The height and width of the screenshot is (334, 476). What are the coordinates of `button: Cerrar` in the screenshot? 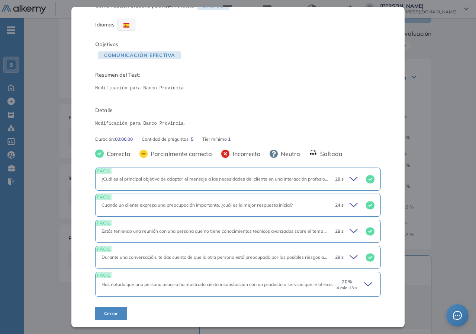 It's located at (111, 313).